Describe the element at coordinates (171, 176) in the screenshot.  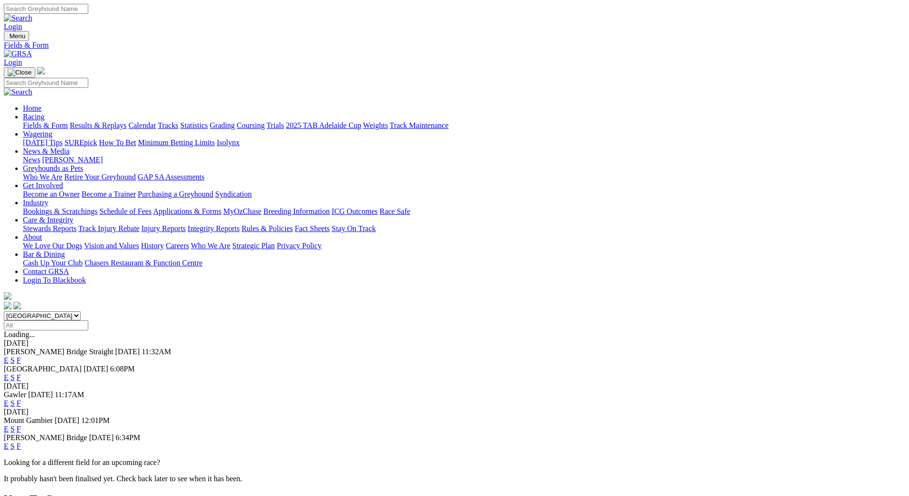
I see `a: GAP SA Assessments` at that location.